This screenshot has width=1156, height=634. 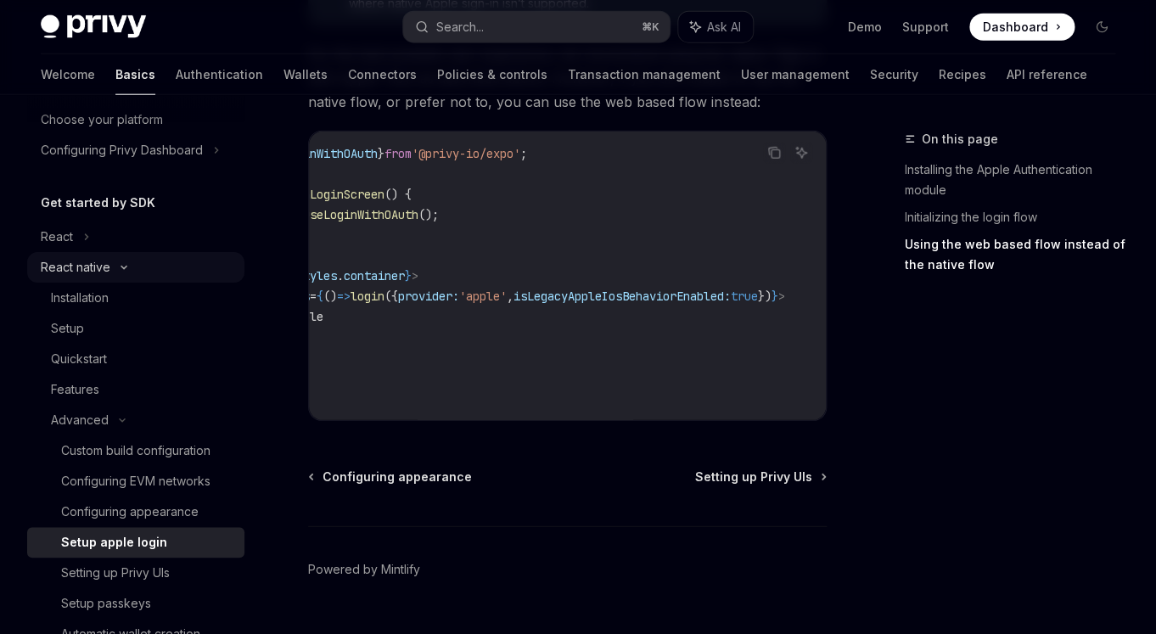 I want to click on span: Setting up Privy UIs, so click(x=754, y=477).